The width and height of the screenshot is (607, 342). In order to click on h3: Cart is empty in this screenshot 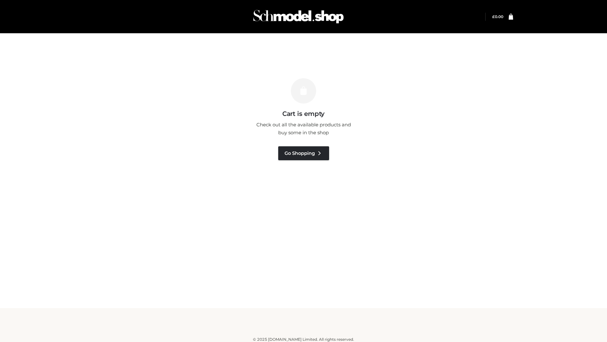, I will do `click(304, 114)`.